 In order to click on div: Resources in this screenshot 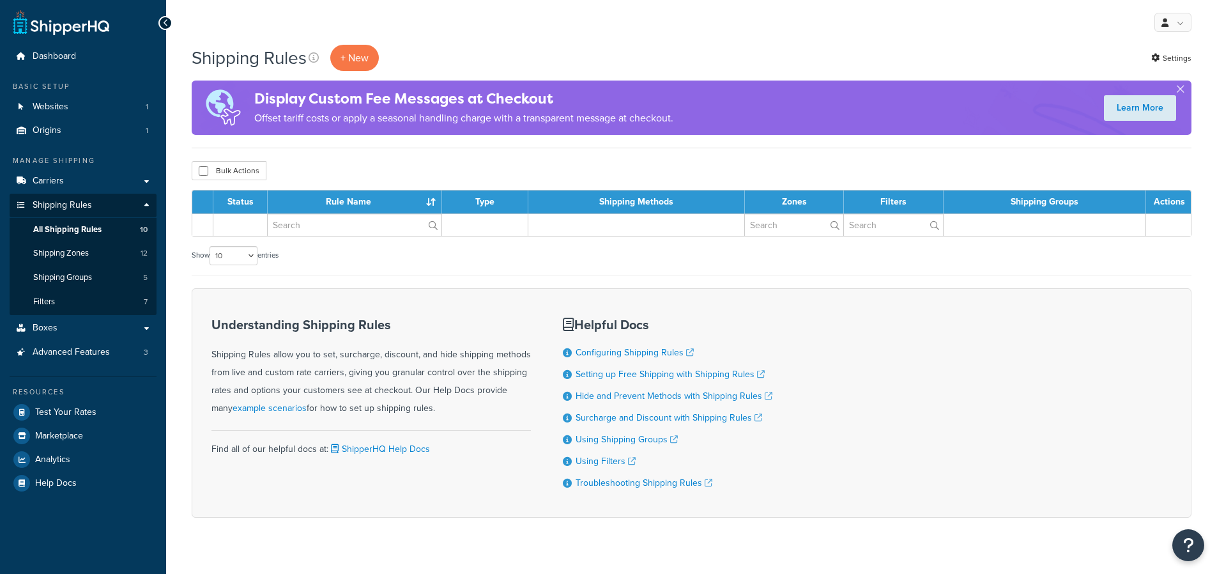, I will do `click(83, 392)`.